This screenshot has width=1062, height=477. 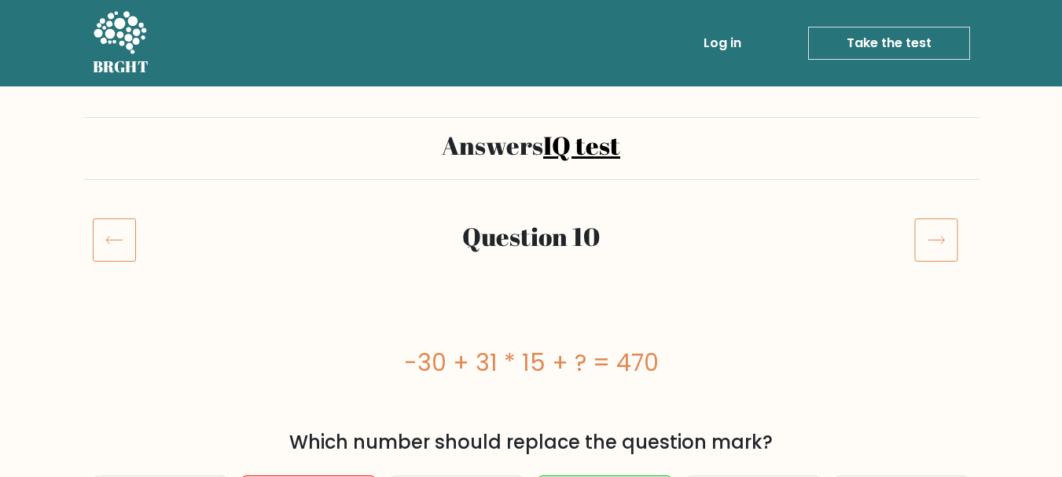 What do you see at coordinates (889, 43) in the screenshot?
I see `a: Take the test` at bounding box center [889, 43].